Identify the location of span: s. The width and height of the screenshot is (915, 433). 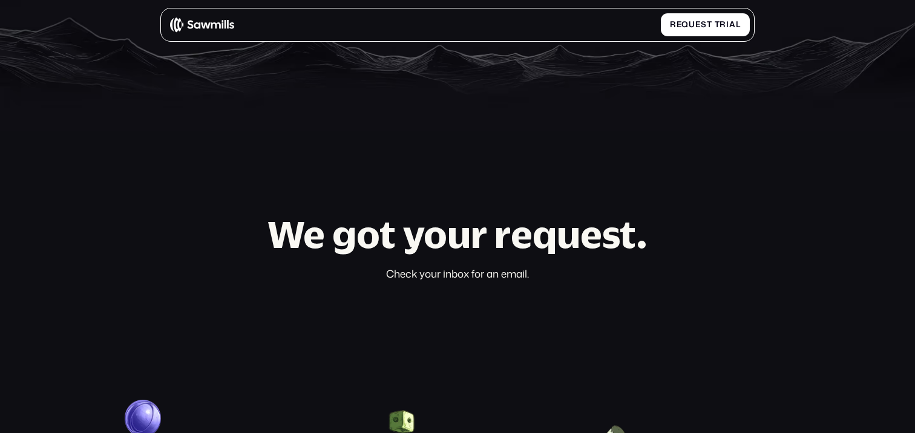
(704, 25).